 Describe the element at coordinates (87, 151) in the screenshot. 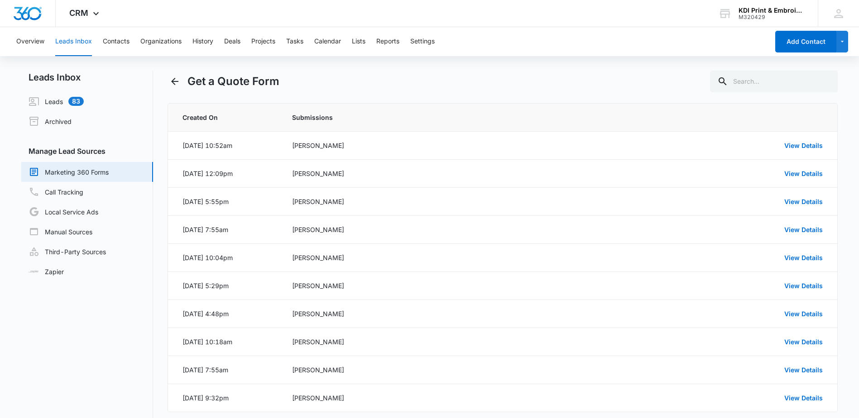

I see `h3: Manage Lead Sources` at that location.